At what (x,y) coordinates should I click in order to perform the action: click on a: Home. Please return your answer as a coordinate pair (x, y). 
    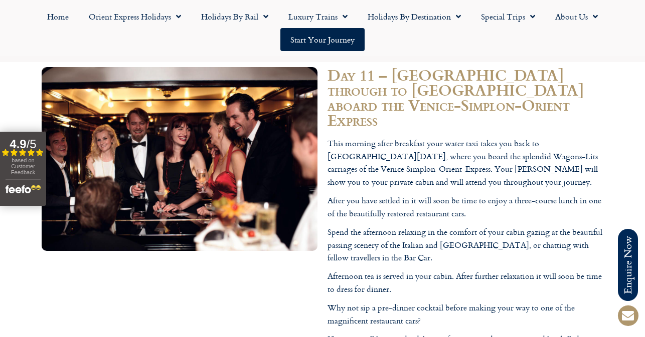
    Looking at the image, I should click on (58, 17).